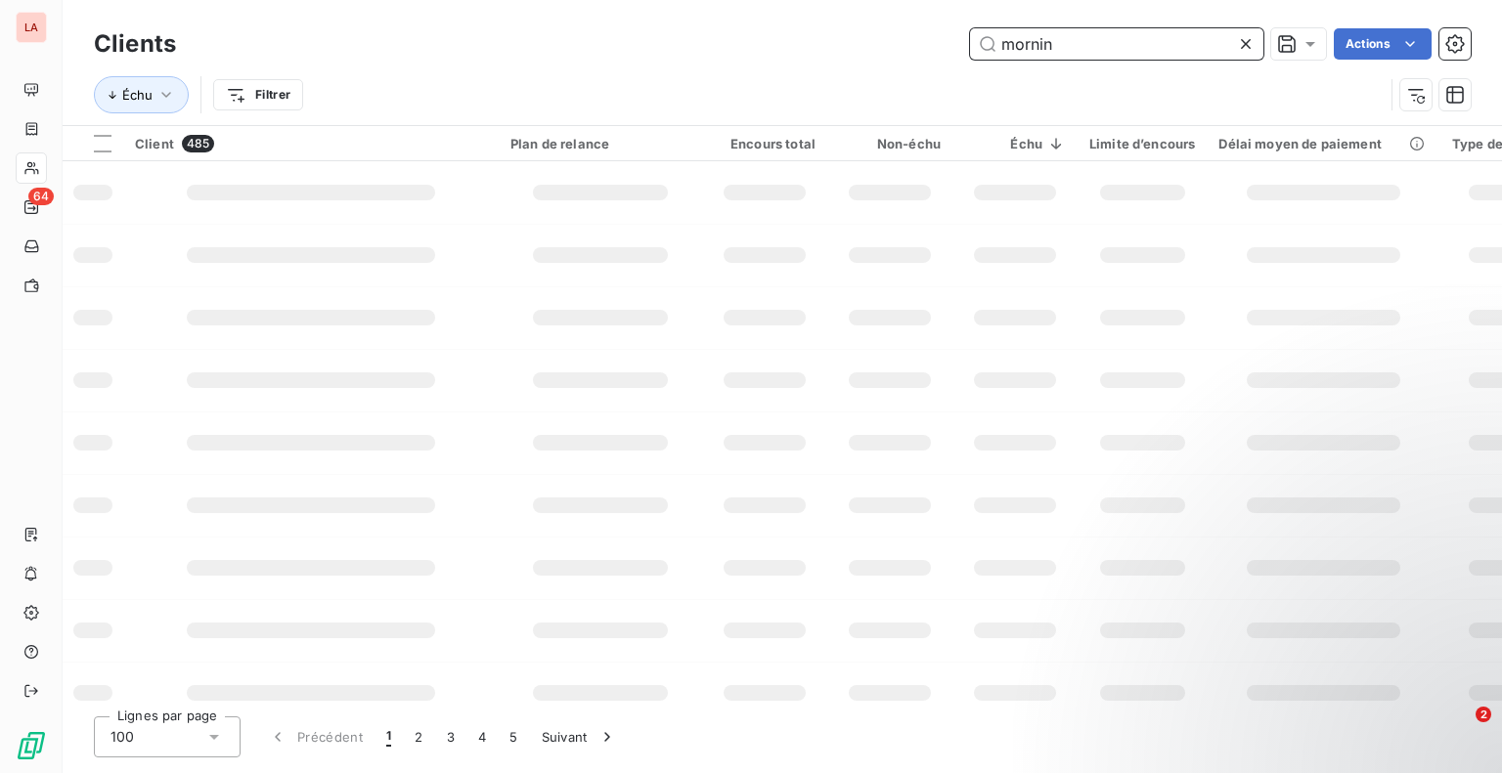  I want to click on img: Logo LeanPay, so click(31, 746).